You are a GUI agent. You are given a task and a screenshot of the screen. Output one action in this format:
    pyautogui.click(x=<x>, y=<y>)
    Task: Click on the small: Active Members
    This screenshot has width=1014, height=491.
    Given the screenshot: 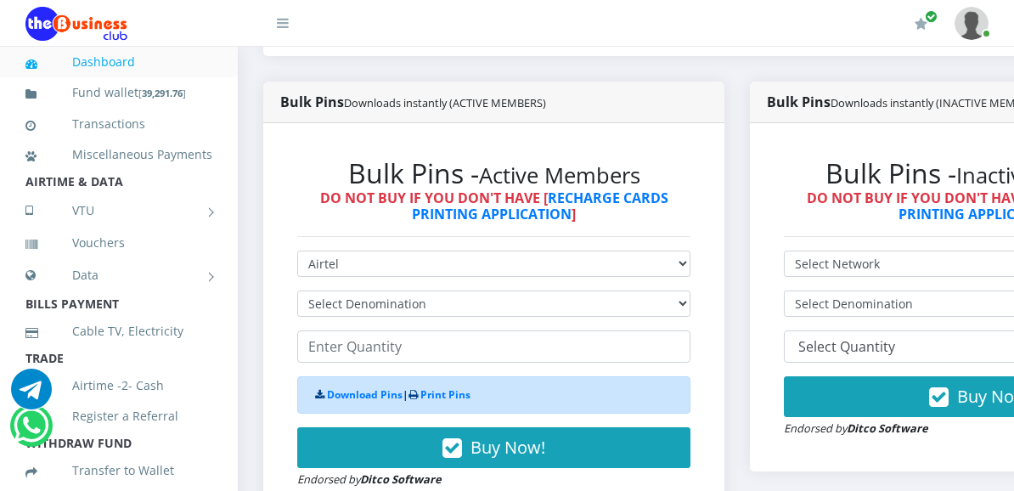 What is the action you would take?
    pyautogui.click(x=560, y=175)
    